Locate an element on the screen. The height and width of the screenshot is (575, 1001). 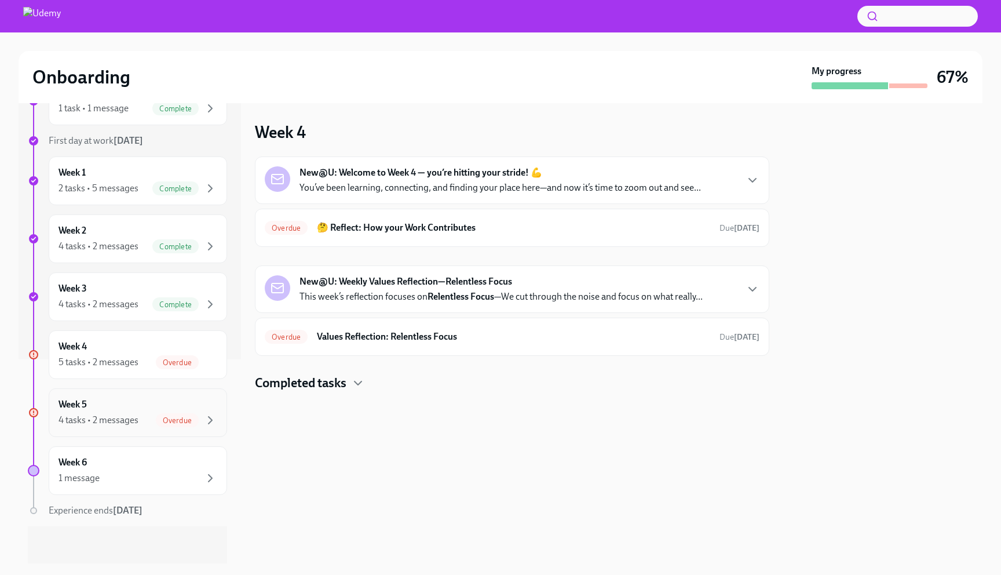
h2: Onboarding is located at coordinates (81, 77).